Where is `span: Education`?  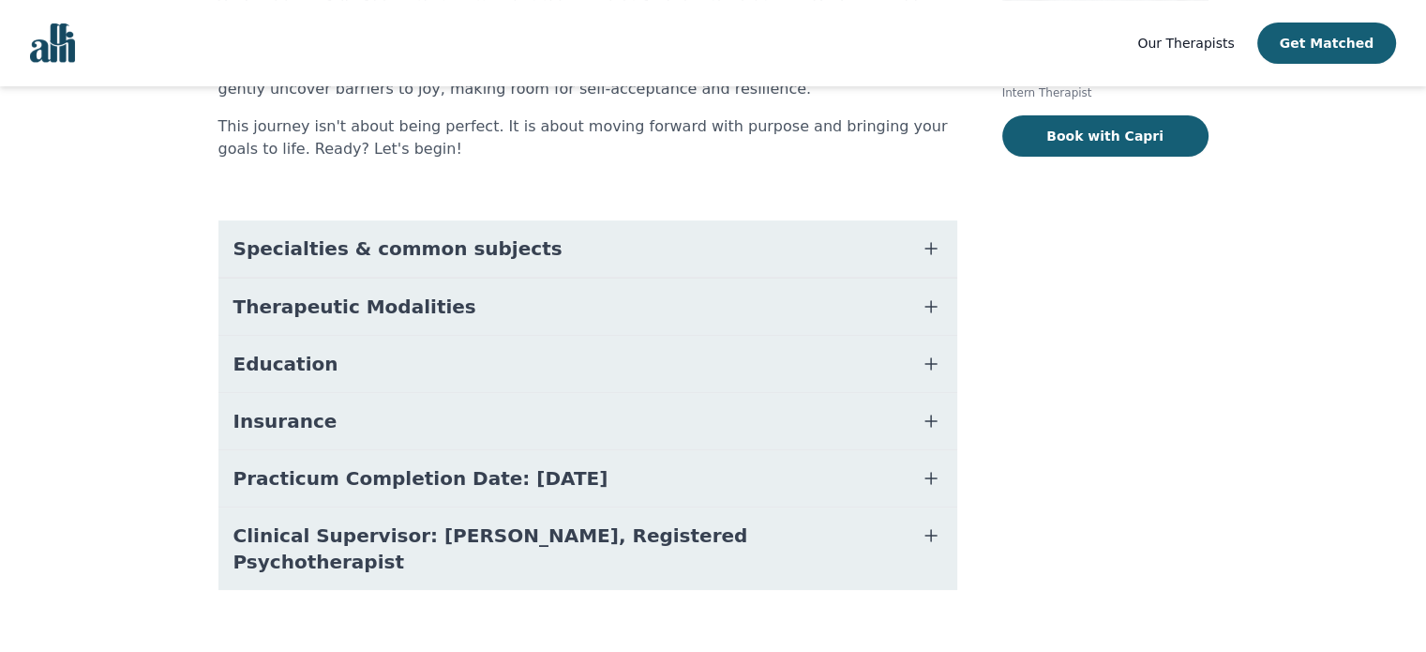
span: Education is located at coordinates (286, 364).